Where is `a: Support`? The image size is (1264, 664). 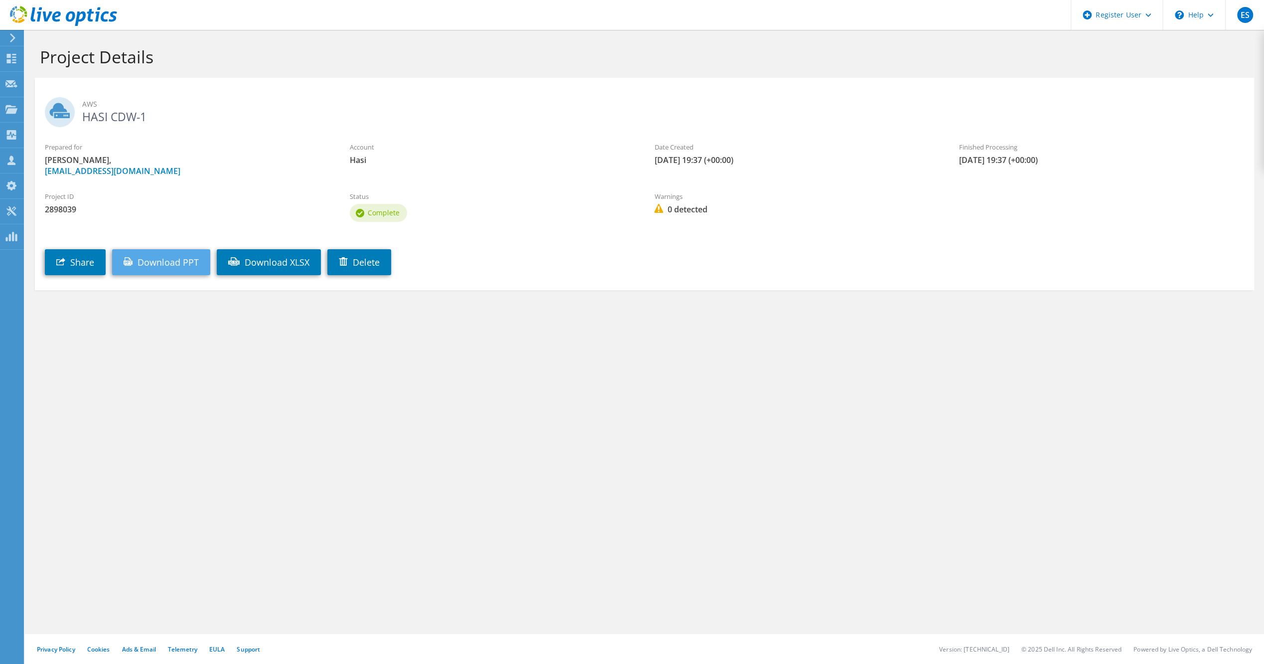
a: Support is located at coordinates (248, 649).